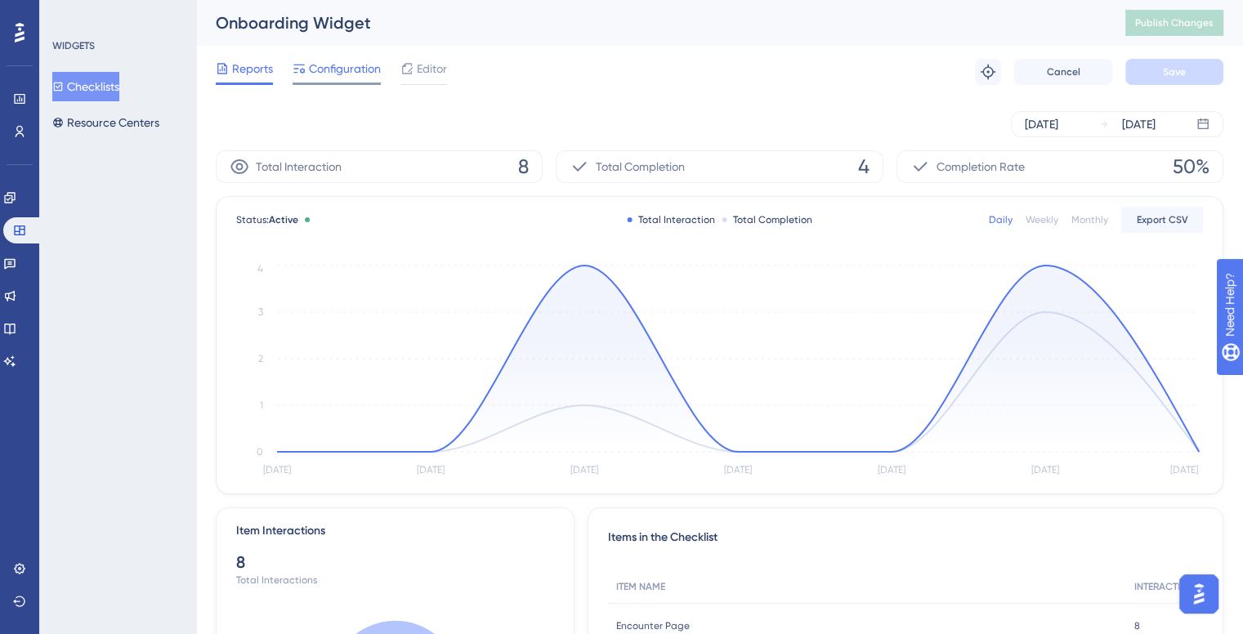 The height and width of the screenshot is (634, 1243). What do you see at coordinates (1063, 72) in the screenshot?
I see `span: Cancel` at bounding box center [1063, 72].